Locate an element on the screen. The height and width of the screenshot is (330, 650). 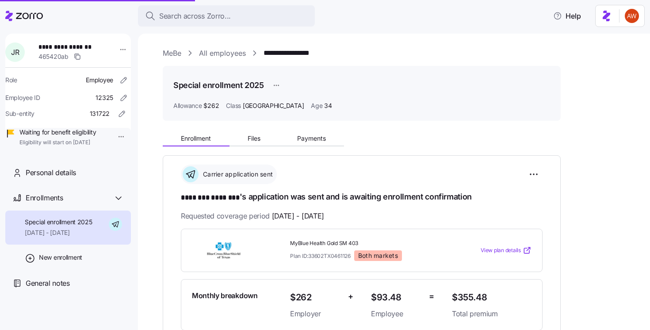
span: General notes is located at coordinates (48, 283).